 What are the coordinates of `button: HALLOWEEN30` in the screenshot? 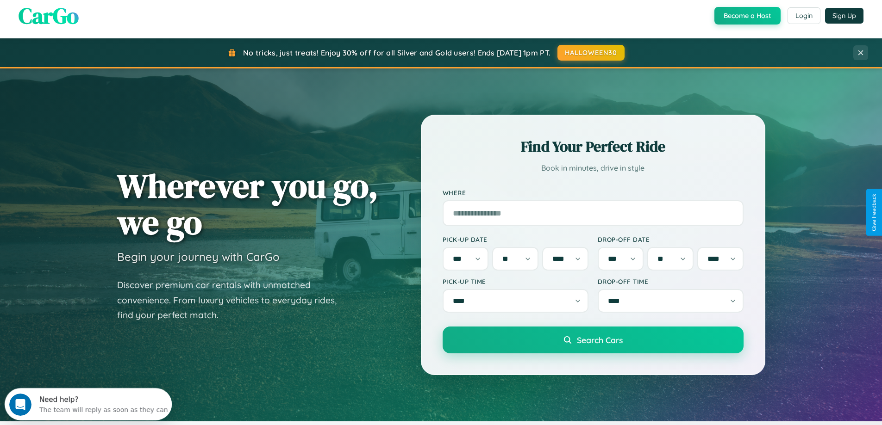 It's located at (591, 53).